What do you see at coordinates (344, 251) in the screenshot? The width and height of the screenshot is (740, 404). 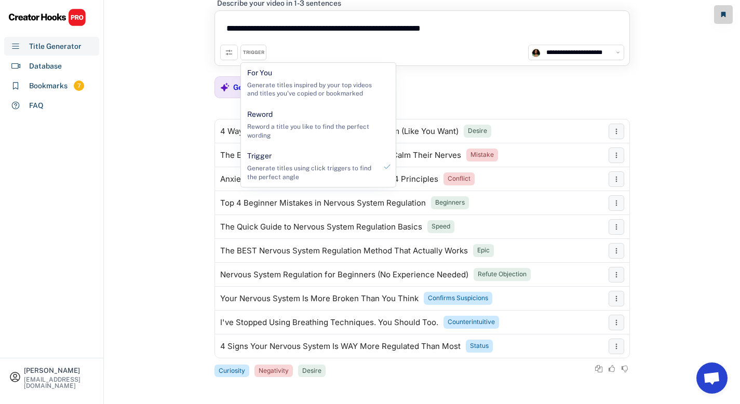 I see `div: The BEST Nervous System Regulation Method That Actually Works` at bounding box center [344, 251].